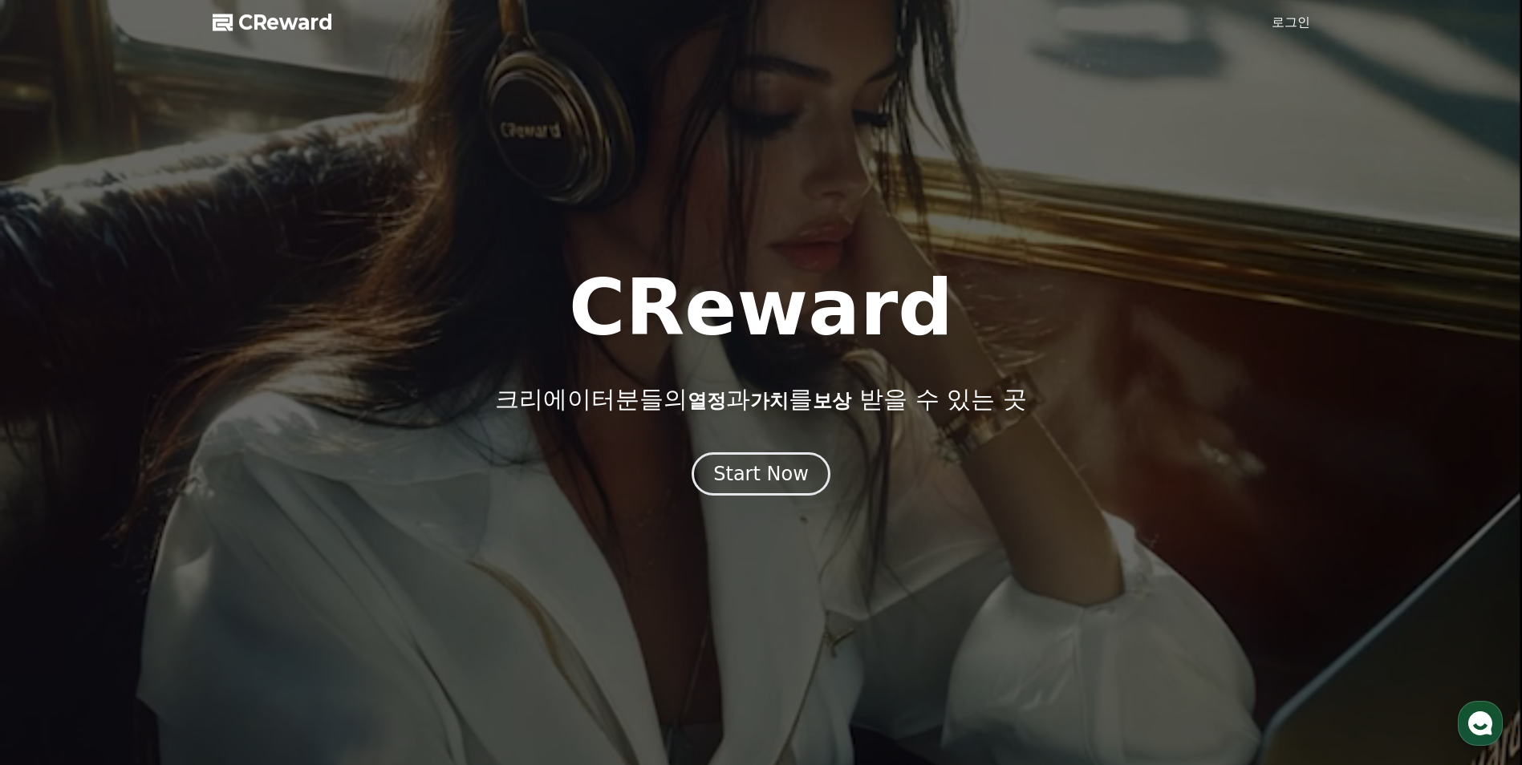  I want to click on a: 로그인, so click(1291, 22).